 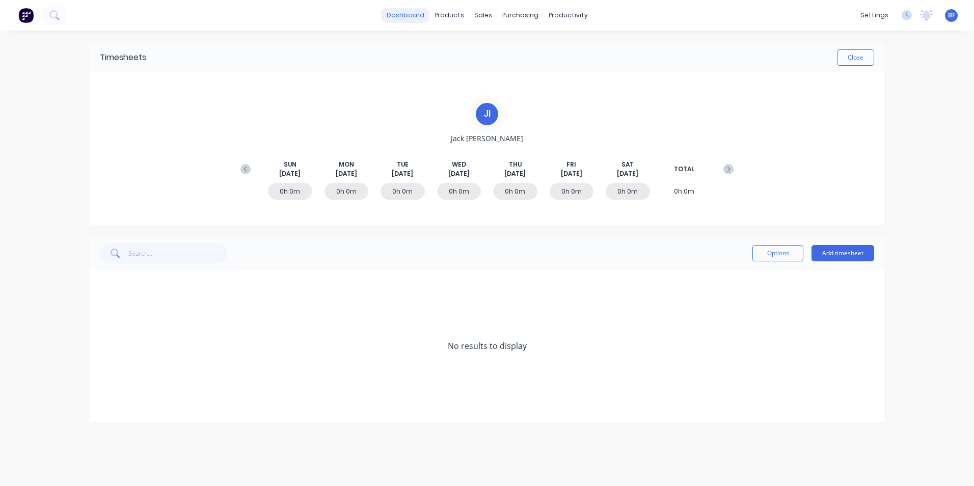 I want to click on div: products, so click(x=450, y=15).